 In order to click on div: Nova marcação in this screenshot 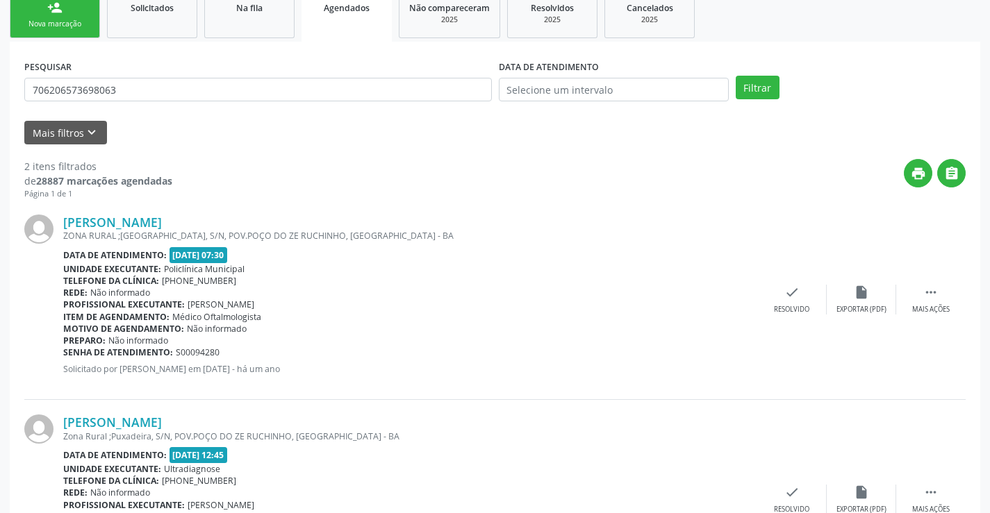, I will do `click(55, 24)`.